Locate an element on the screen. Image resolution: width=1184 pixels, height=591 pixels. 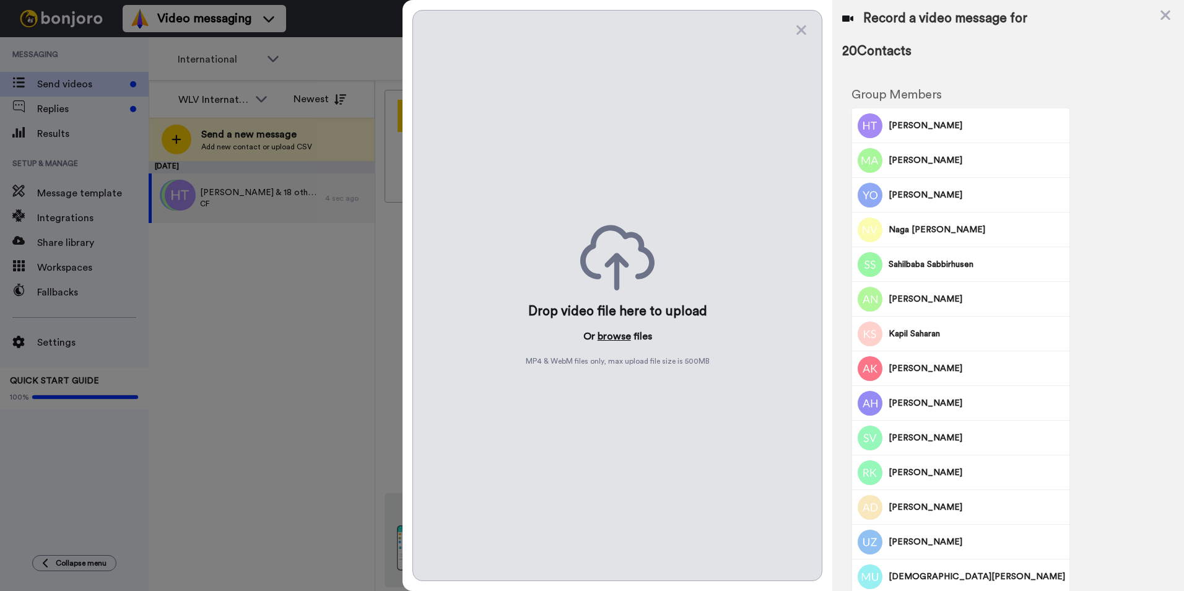
img: Image of Sahilbaba Sabbirhusen is located at coordinates (870, 264).